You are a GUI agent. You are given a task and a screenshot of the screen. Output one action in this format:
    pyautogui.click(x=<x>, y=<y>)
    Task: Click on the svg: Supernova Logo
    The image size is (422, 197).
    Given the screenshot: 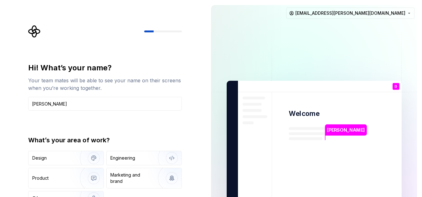 What is the action you would take?
    pyautogui.click(x=35, y=31)
    